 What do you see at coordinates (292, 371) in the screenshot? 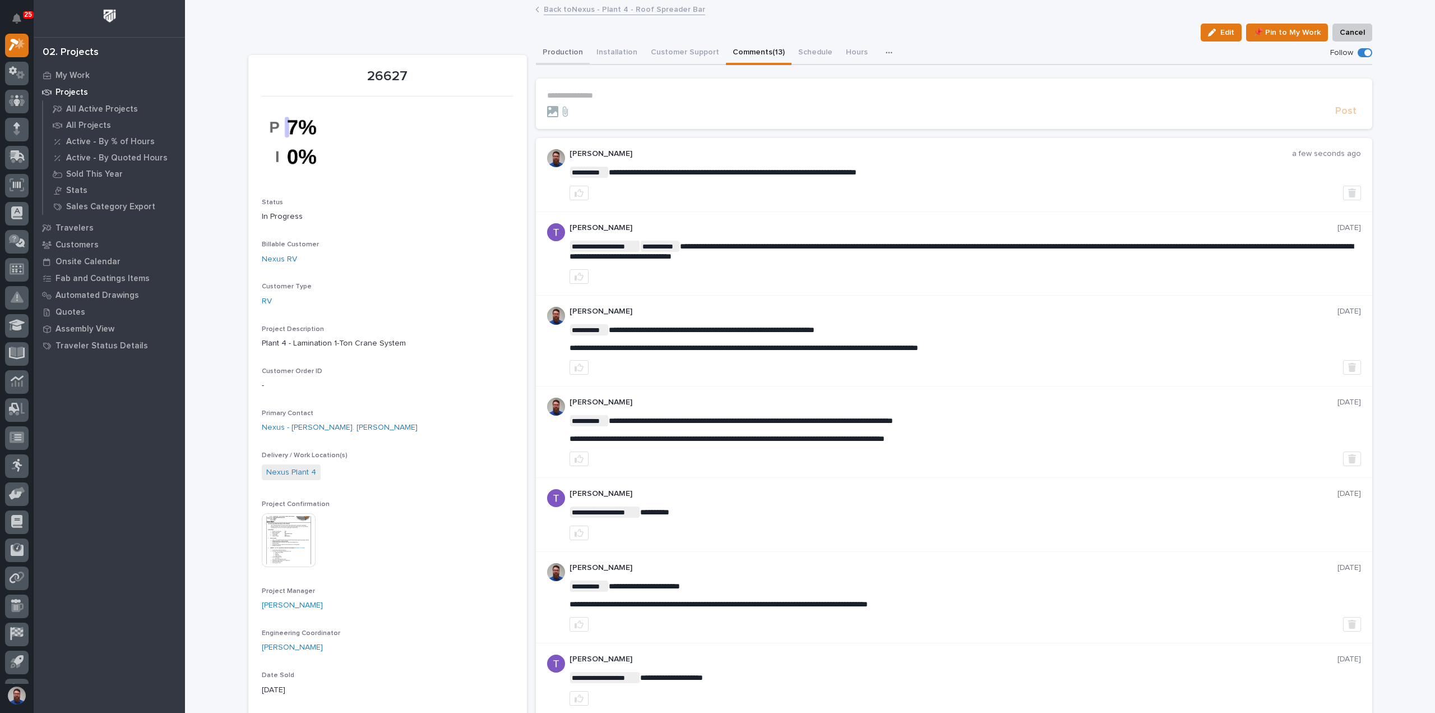
I see `span: Customer Order ID` at bounding box center [292, 371].